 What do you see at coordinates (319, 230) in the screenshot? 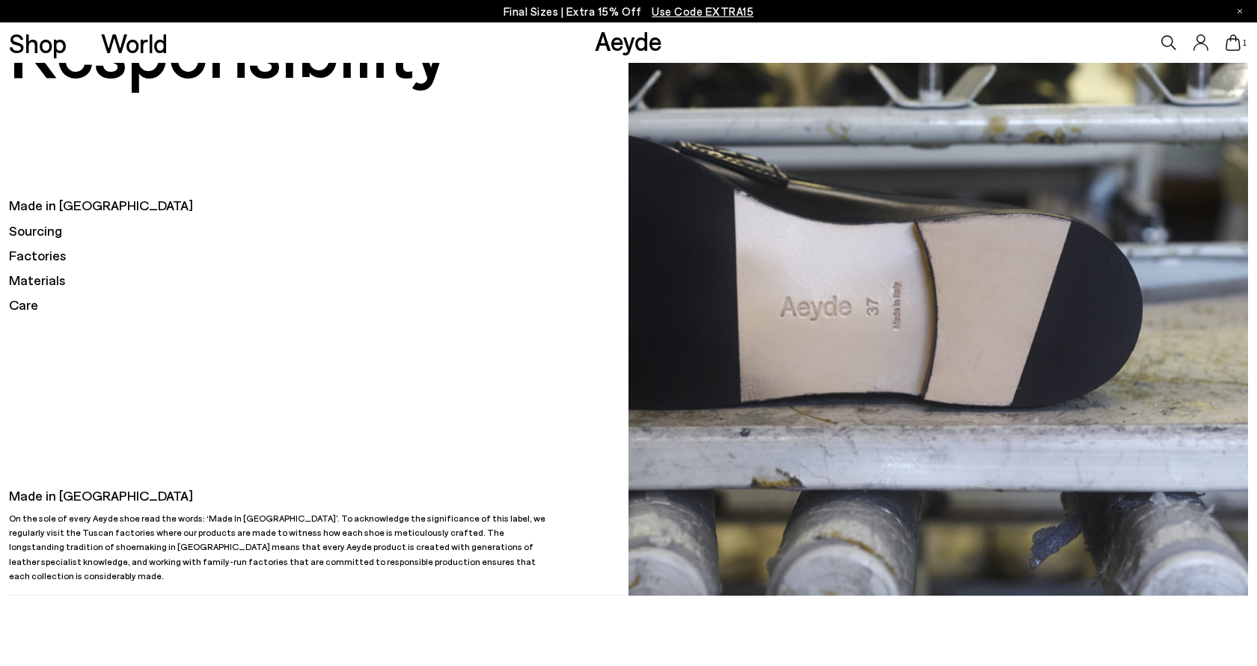
I see `h5: Sourcing` at bounding box center [319, 230].